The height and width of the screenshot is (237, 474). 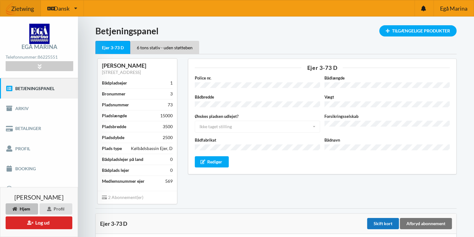 I want to click on div: Telefonnummer:, so click(x=39, y=57).